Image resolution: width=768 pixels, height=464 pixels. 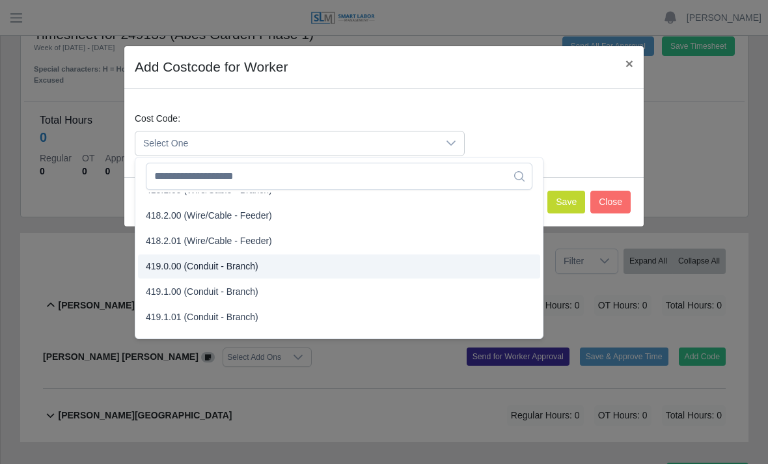 What do you see at coordinates (339, 215) in the screenshot?
I see `li: 418.2.00 (Wire/Cable - Feeder)` at bounding box center [339, 215].